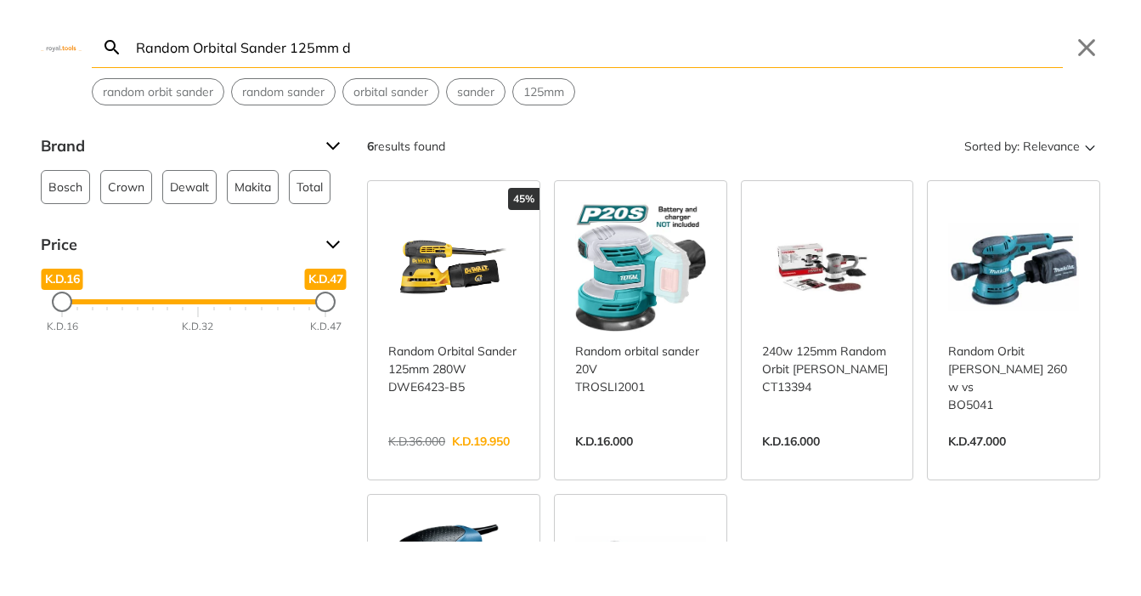  Describe the element at coordinates (309, 187) in the screenshot. I see `span: Total` at that location.